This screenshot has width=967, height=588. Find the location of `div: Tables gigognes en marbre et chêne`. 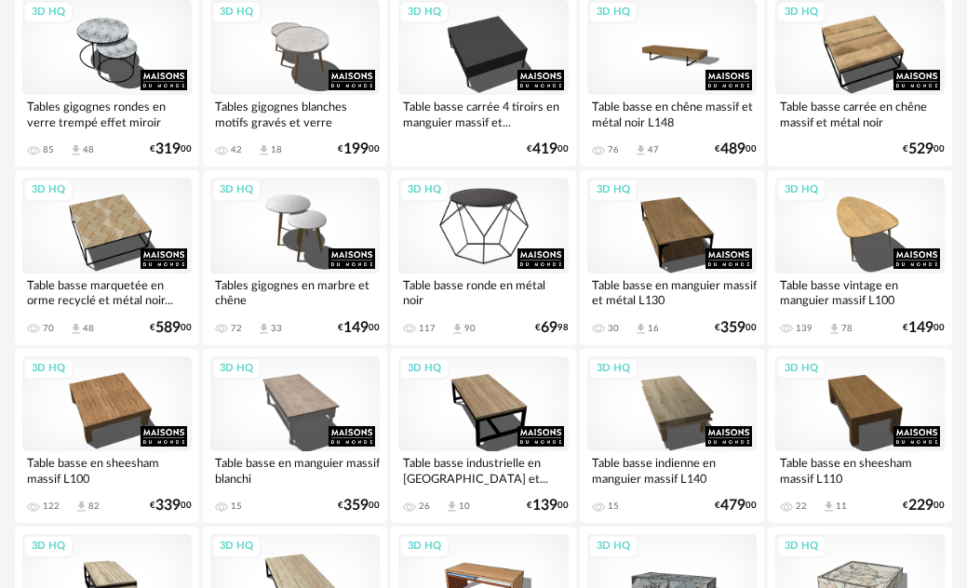

div: Tables gigognes en marbre et chêne is located at coordinates (295, 292).